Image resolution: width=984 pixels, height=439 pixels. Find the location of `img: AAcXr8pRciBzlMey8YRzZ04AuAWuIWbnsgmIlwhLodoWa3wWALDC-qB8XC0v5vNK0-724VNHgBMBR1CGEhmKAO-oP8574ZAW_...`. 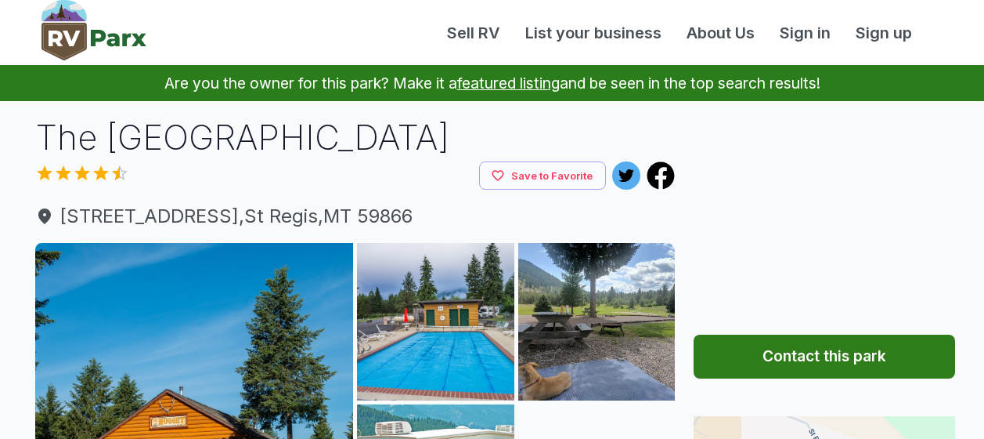

img: AAcXr8pRciBzlMey8YRzZ04AuAWuIWbnsgmIlwhLodoWa3wWALDC-qB8XC0v5vNK0-724VNHgBMBR1CGEhmKAO-oP8574ZAW_... is located at coordinates (597, 321).